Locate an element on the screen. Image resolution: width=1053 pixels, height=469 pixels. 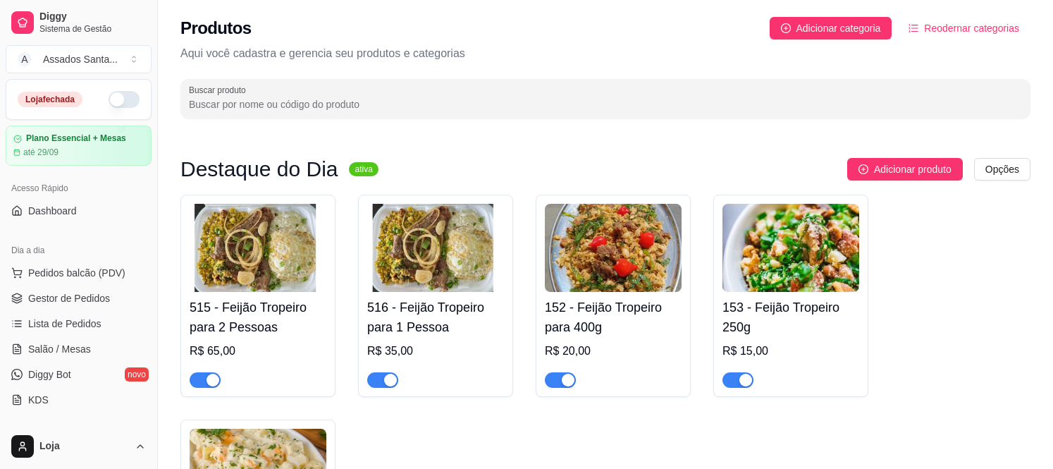
span: KDS is located at coordinates (38, 400).